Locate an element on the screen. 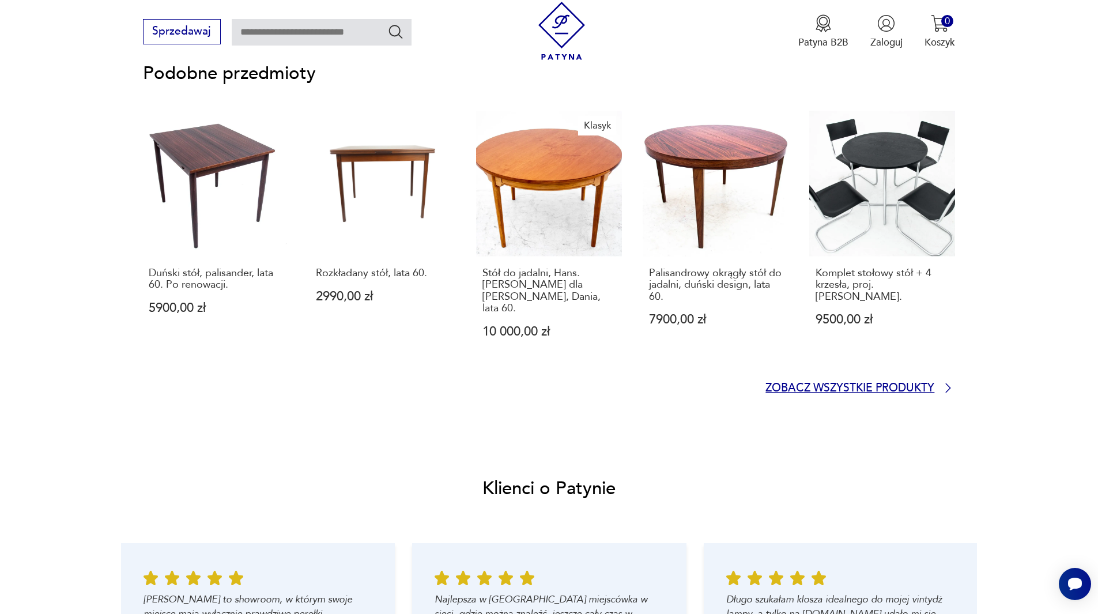  h2: Klienci o Patynie is located at coordinates (549, 488).